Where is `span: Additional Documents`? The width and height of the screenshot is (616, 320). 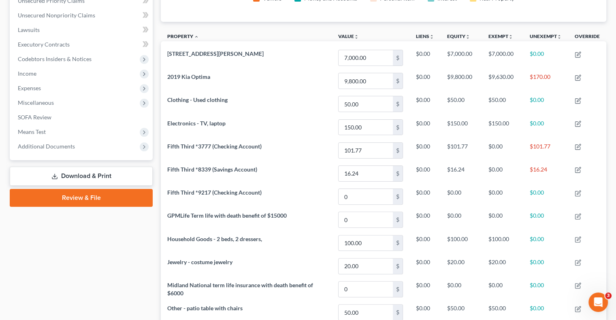
span: Additional Documents is located at coordinates (46, 146).